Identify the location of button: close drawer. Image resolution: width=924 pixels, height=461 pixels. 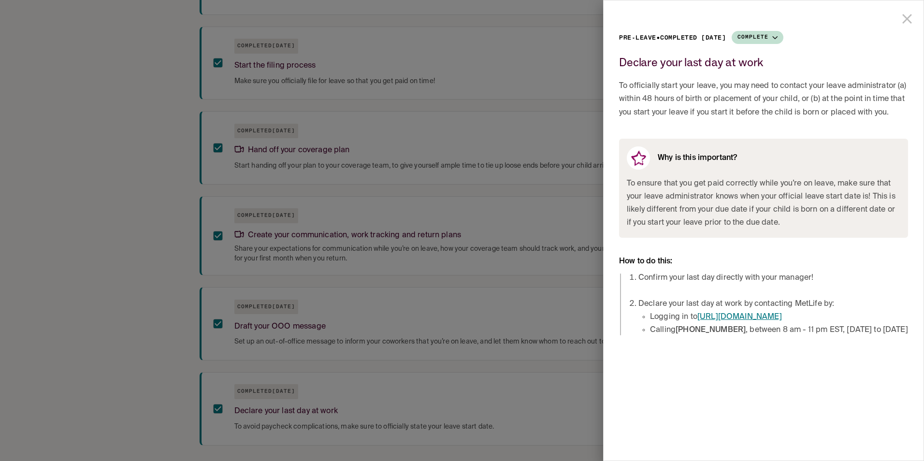
(907, 19).